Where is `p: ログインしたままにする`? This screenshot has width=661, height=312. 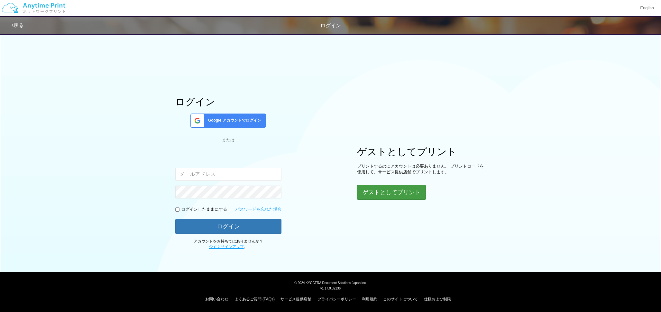 p: ログインしたままにする is located at coordinates (204, 210).